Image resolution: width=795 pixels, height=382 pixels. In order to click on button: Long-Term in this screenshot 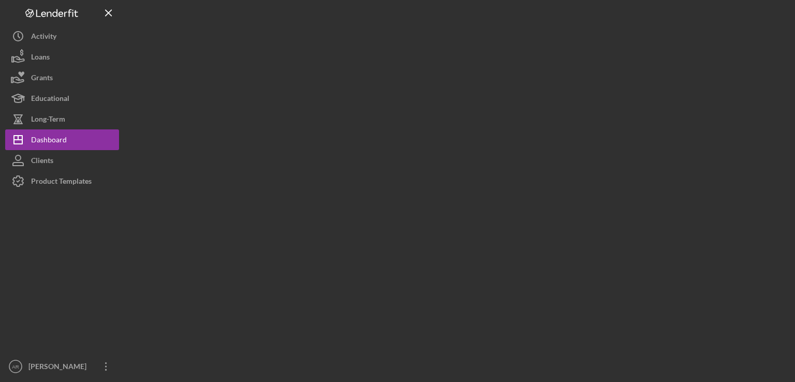, I will do `click(62, 119)`.